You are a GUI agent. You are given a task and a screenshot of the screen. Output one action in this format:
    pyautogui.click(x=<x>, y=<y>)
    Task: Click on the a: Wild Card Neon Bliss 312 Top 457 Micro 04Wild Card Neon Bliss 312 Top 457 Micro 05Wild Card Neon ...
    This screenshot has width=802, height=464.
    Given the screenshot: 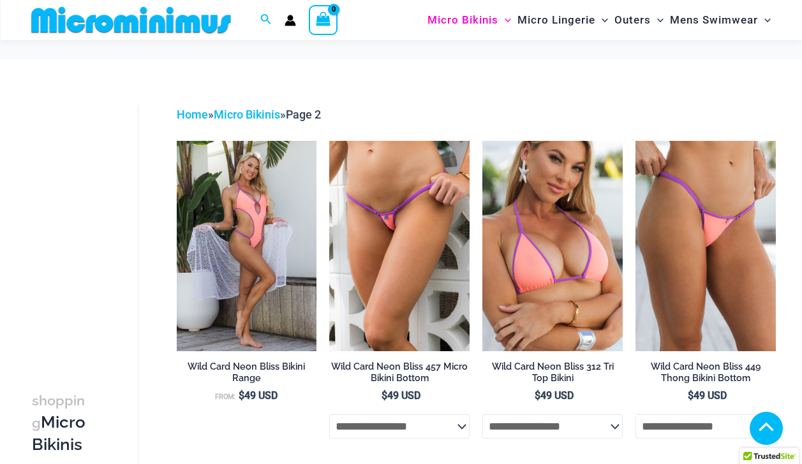 What is the action you would take?
    pyautogui.click(x=399, y=246)
    